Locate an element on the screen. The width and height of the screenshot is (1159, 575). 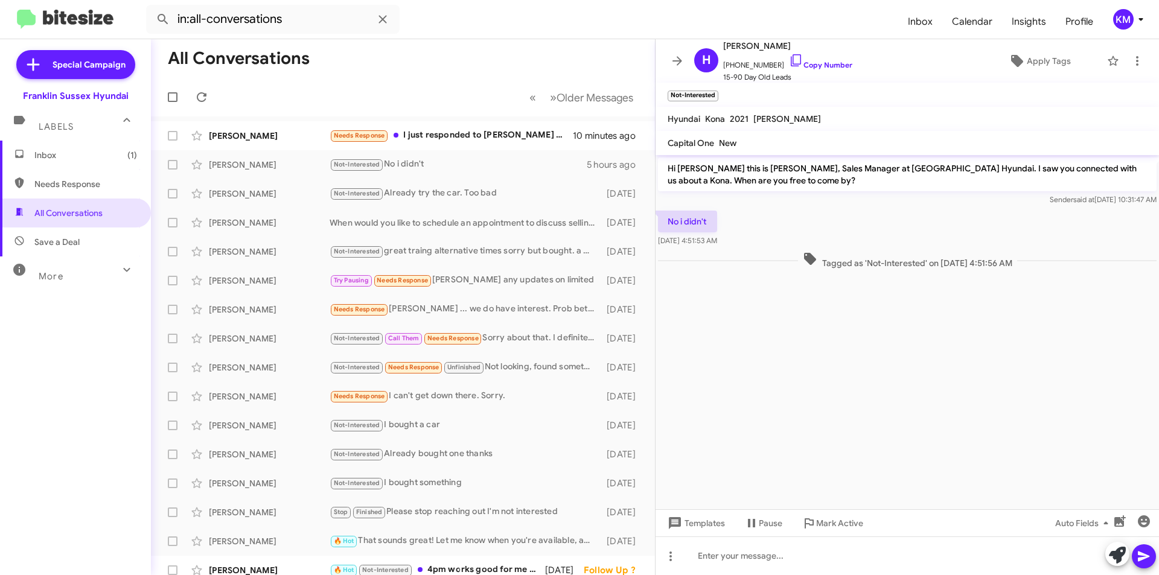
nav: Page navigation example is located at coordinates (582, 97).